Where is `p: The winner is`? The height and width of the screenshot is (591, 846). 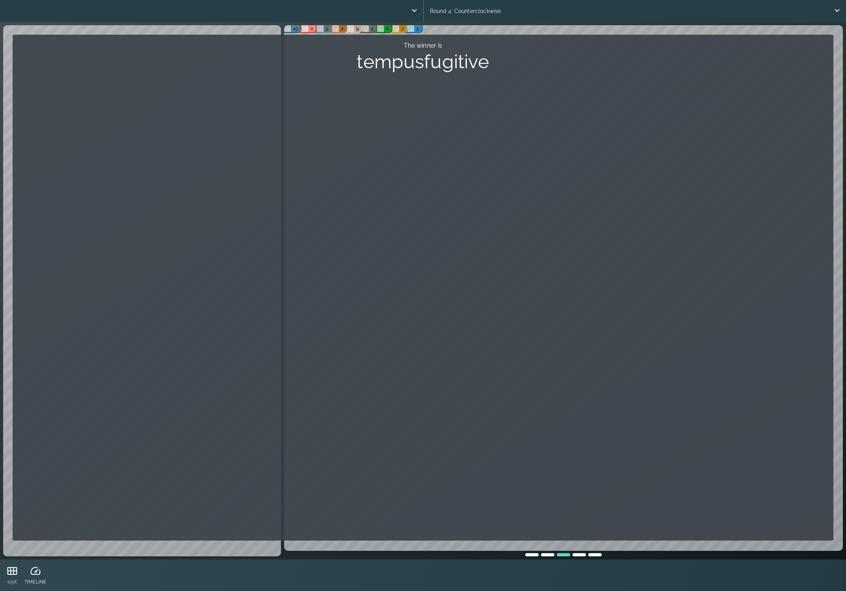
p: The winner is is located at coordinates (423, 46).